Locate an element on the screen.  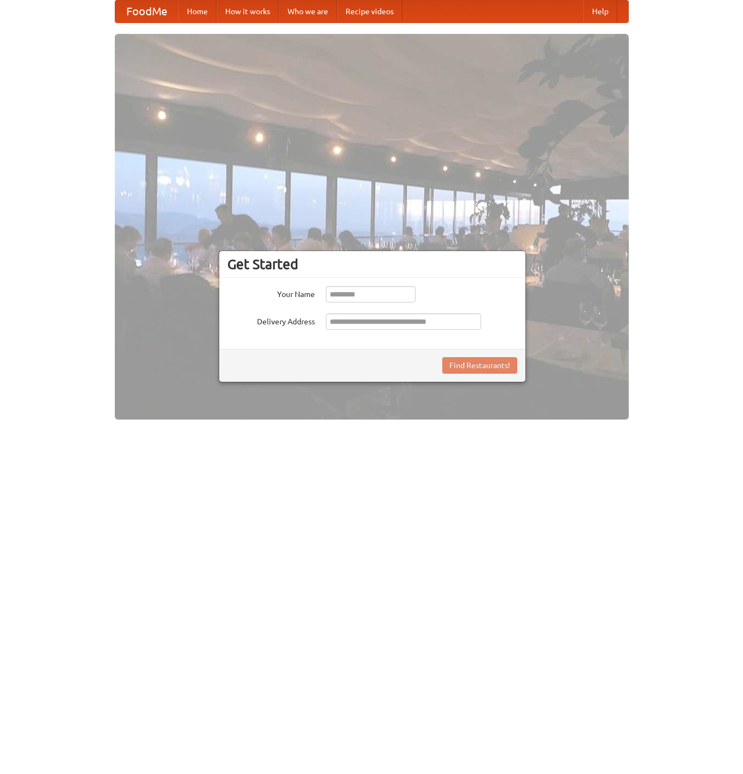
a: How it works is located at coordinates (248, 11).